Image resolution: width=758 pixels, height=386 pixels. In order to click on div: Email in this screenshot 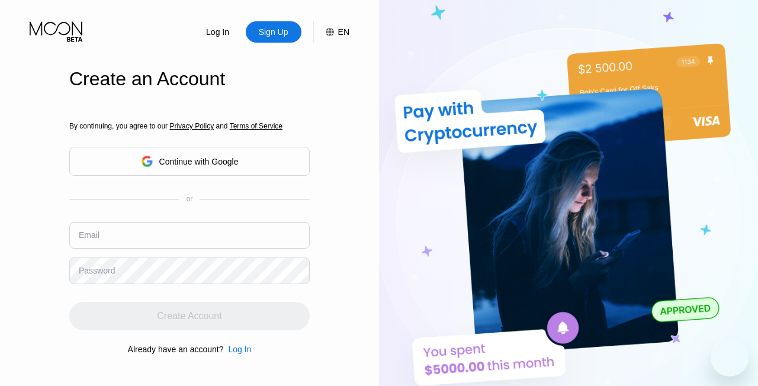, I will do `click(89, 235)`.